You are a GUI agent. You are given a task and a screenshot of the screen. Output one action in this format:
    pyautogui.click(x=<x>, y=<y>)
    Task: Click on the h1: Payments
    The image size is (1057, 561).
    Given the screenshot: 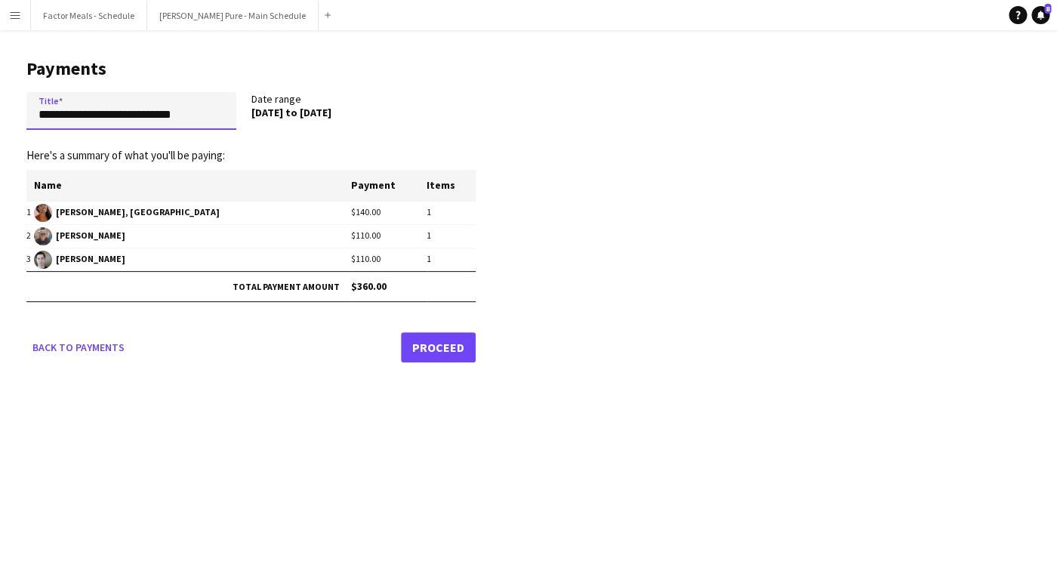 What is the action you would take?
    pyautogui.click(x=251, y=69)
    